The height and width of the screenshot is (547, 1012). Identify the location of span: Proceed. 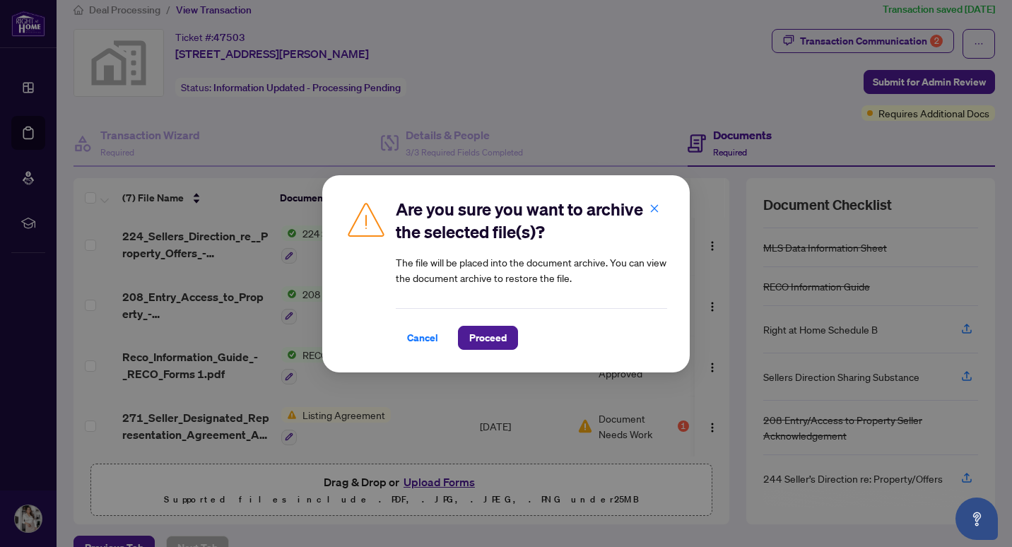
(488, 338).